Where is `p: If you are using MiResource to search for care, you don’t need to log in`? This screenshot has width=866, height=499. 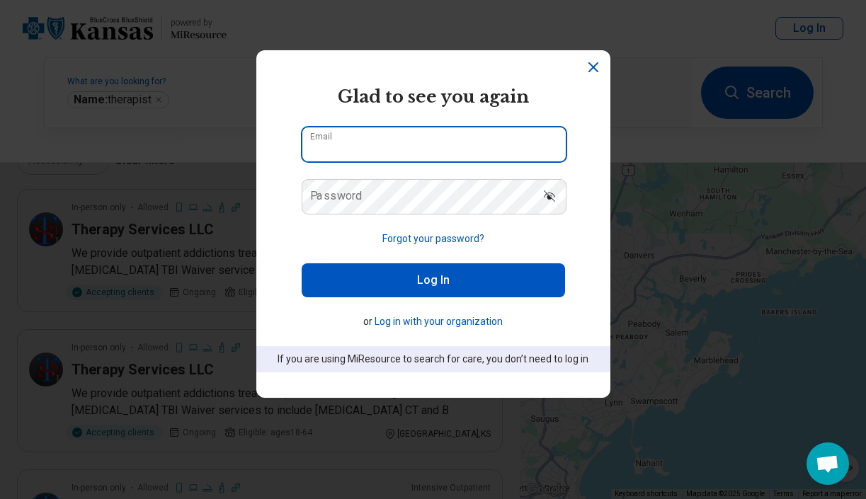 p: If you are using MiResource to search for care, you don’t need to log in is located at coordinates (433, 359).